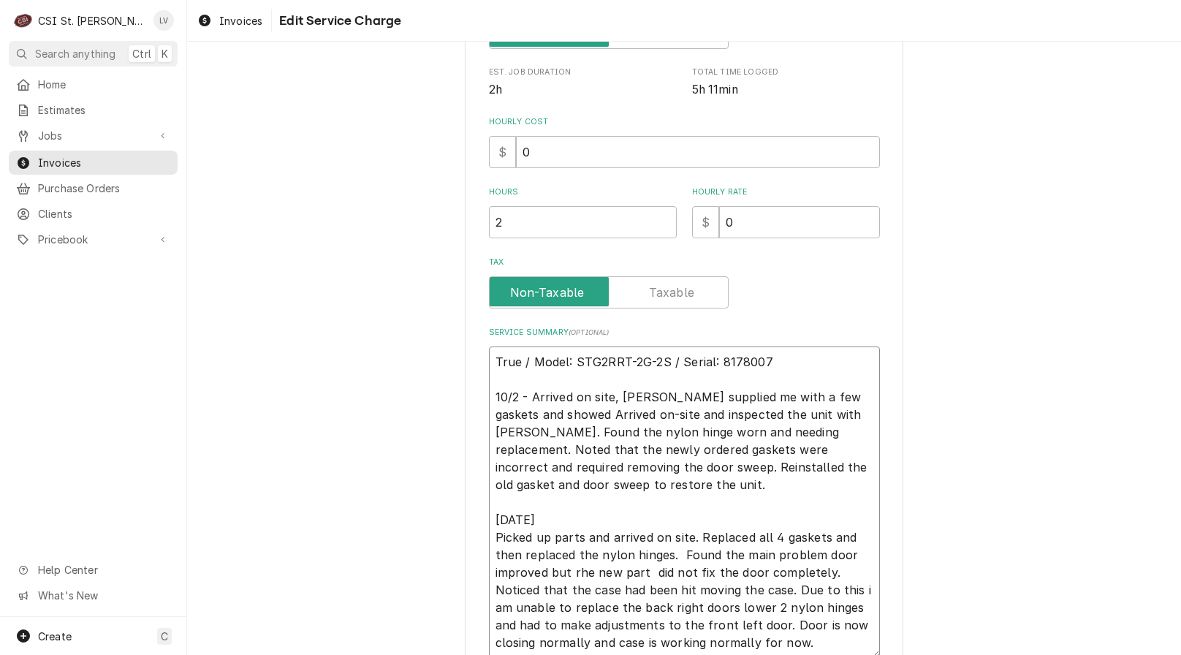 This screenshot has height=655, width=1181. What do you see at coordinates (684, 333) in the screenshot?
I see `label: Service Summary` at bounding box center [684, 333].